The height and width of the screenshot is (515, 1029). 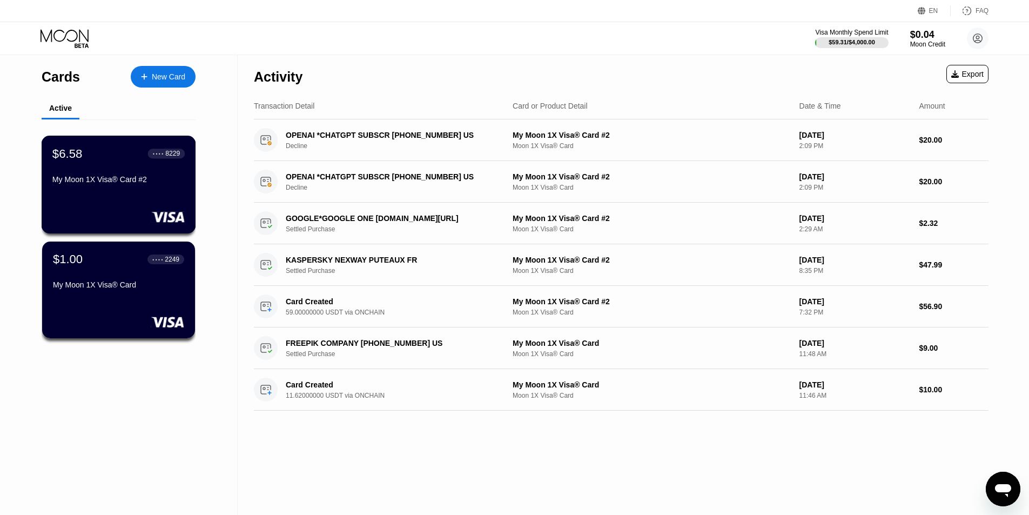 I want to click on div: $0.04Moon Credit, so click(x=927, y=38).